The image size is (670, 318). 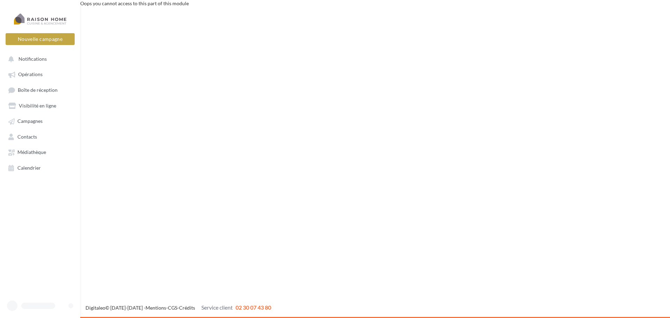 I want to click on span: 02 30 07 43 80, so click(x=253, y=307).